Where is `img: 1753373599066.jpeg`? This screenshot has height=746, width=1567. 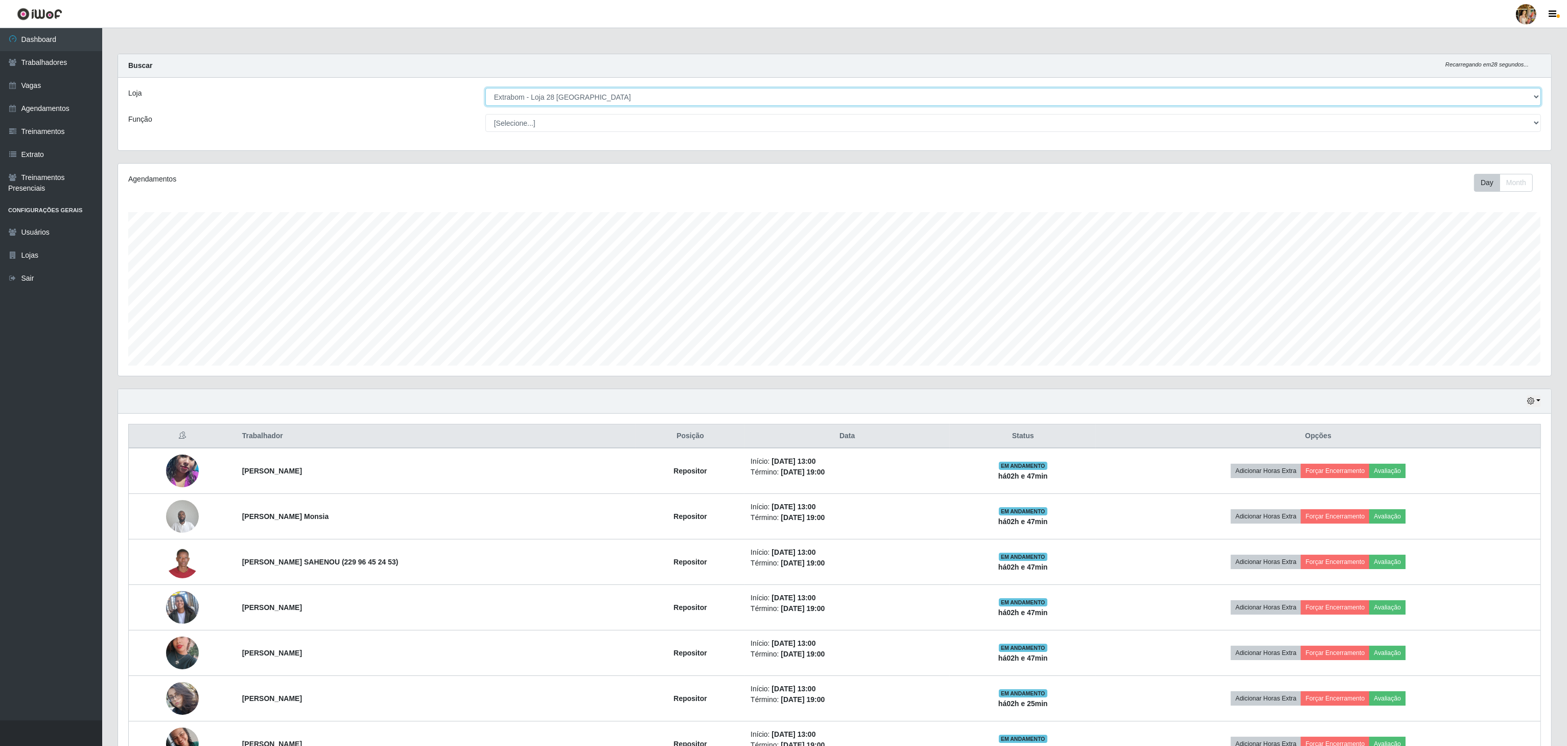
img: 1753373599066.jpeg is located at coordinates (182, 653).